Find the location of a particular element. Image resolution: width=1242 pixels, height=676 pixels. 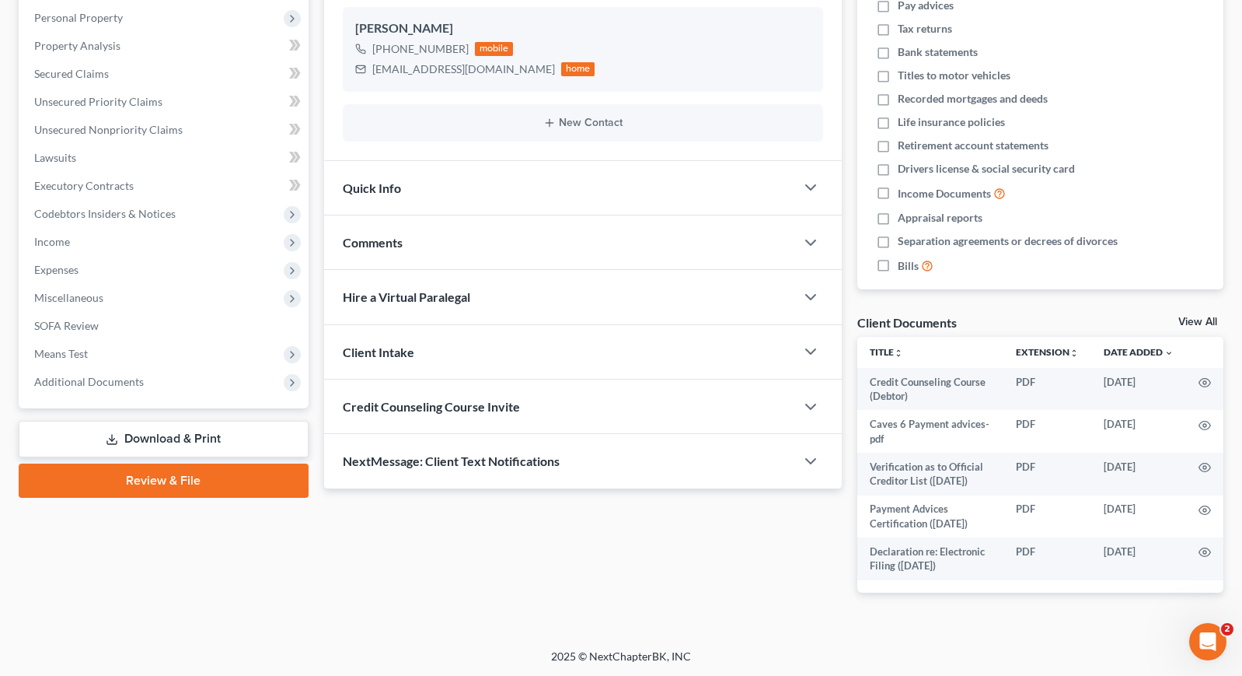

span: Drivers license & social security card is located at coordinates (987, 169).